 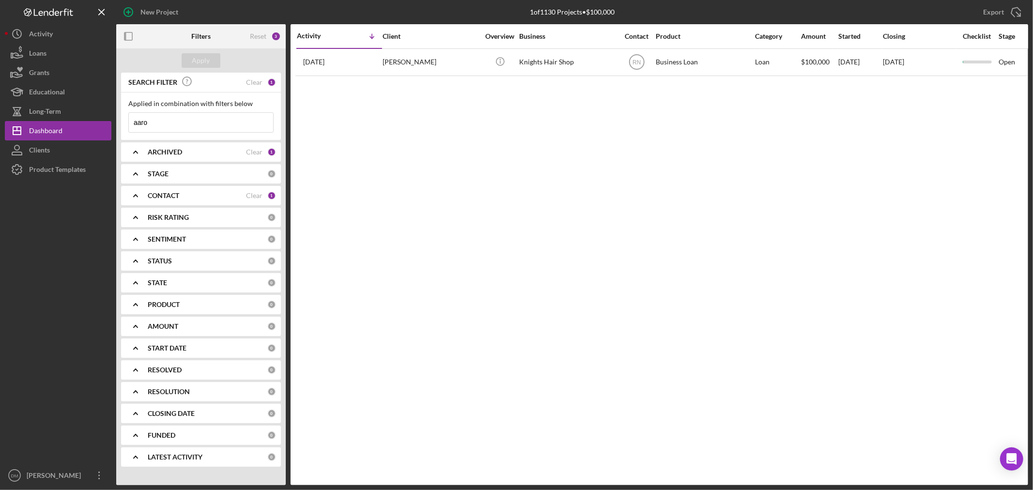 What do you see at coordinates (153, 82) in the screenshot?
I see `b: SEARCH FILTER` at bounding box center [153, 82].